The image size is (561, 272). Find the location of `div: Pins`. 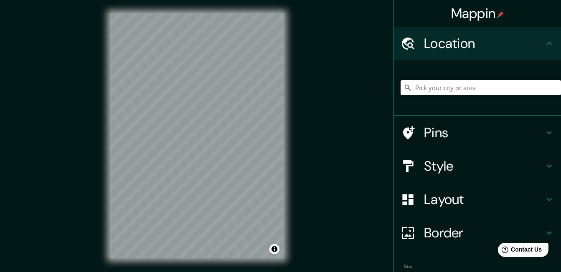

div: Pins is located at coordinates (477, 133).